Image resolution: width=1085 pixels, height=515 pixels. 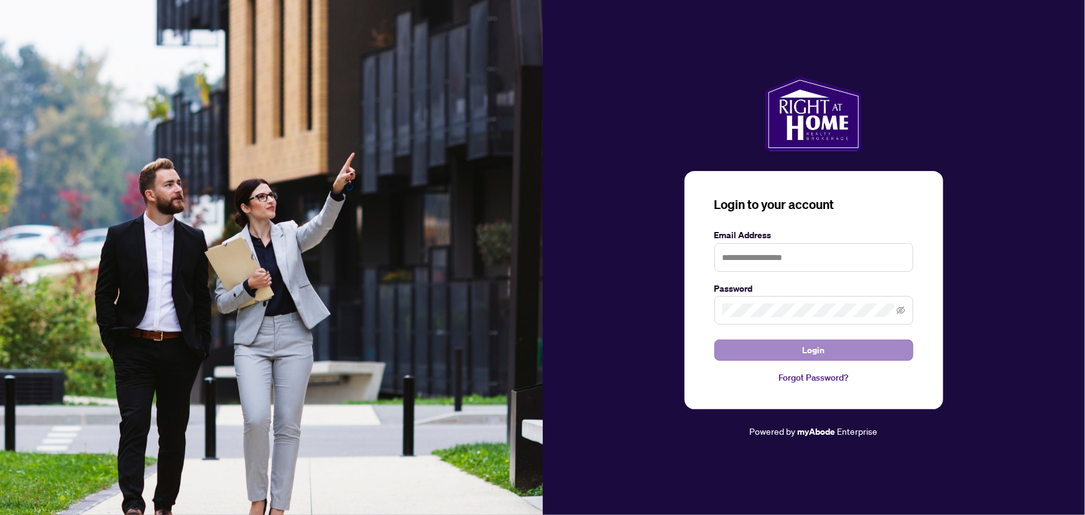 I want to click on a: myAbode, so click(x=816, y=431).